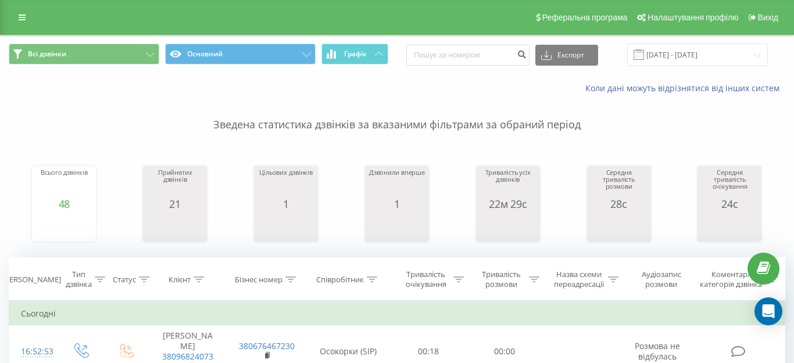  I want to click on div: Дзвонили вперше, so click(397, 184).